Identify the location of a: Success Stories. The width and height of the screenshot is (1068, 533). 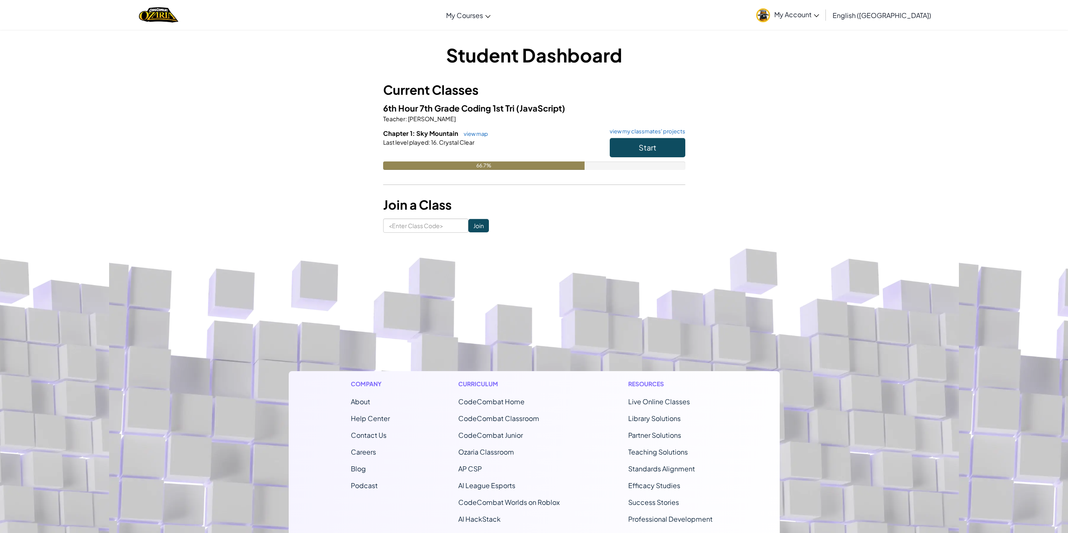
(653, 502).